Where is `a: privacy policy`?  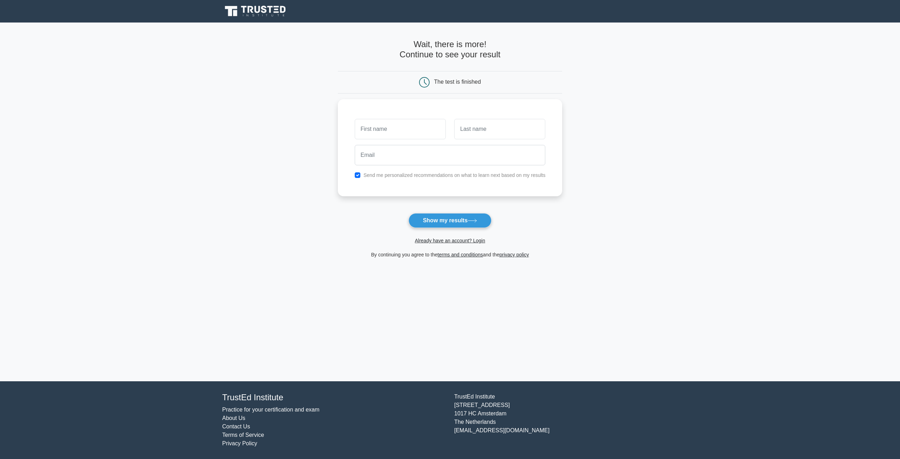
a: privacy policy is located at coordinates (514, 255).